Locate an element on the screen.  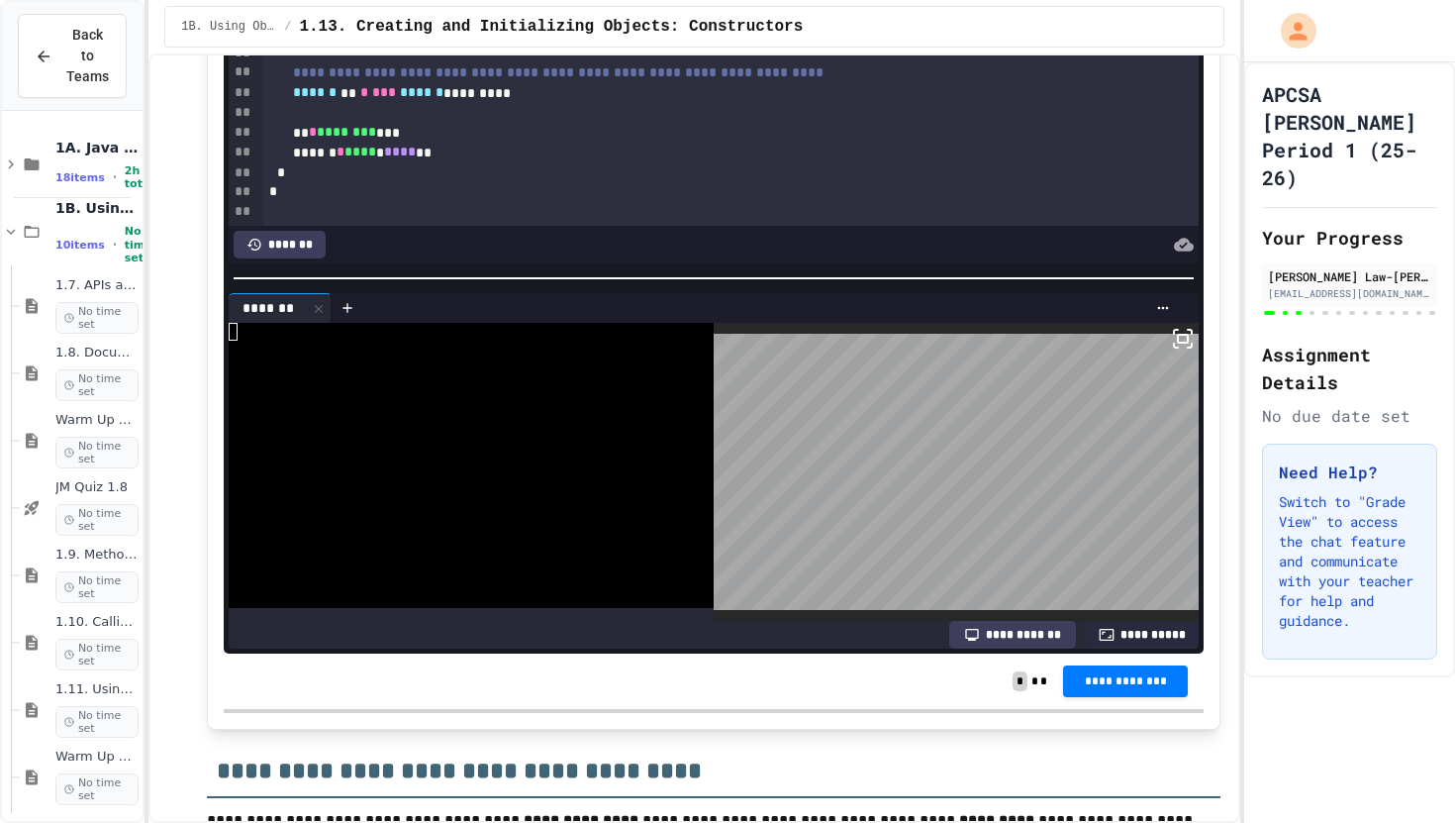
span: Warm Up 1.10-1.11 is located at coordinates (97, 756).